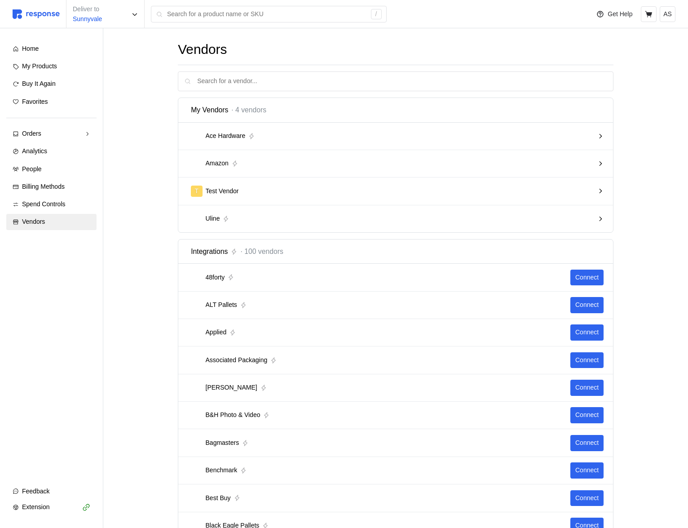  Describe the element at coordinates (261, 251) in the screenshot. I see `span: · 100 vendors` at that location.